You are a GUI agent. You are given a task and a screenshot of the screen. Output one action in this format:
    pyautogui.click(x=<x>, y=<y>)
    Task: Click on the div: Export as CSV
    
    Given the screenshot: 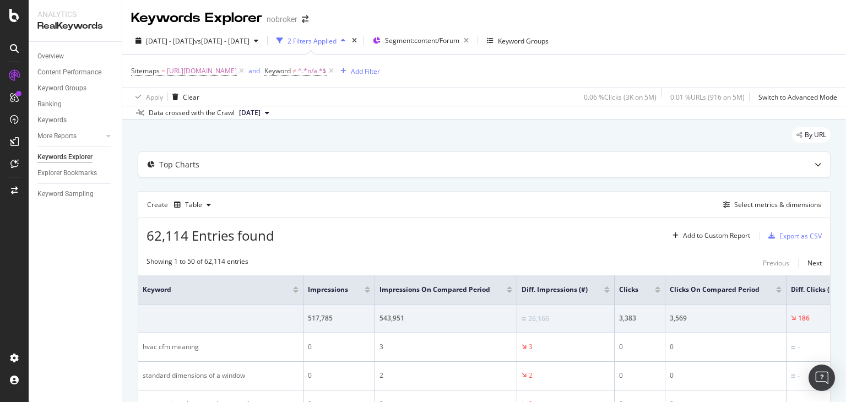 What is the action you would take?
    pyautogui.click(x=800, y=236)
    